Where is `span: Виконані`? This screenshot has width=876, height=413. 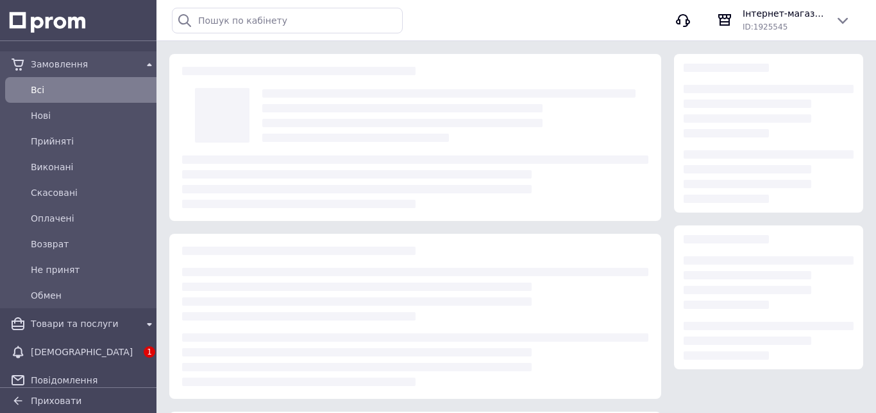
span: Виконані is located at coordinates (94, 167).